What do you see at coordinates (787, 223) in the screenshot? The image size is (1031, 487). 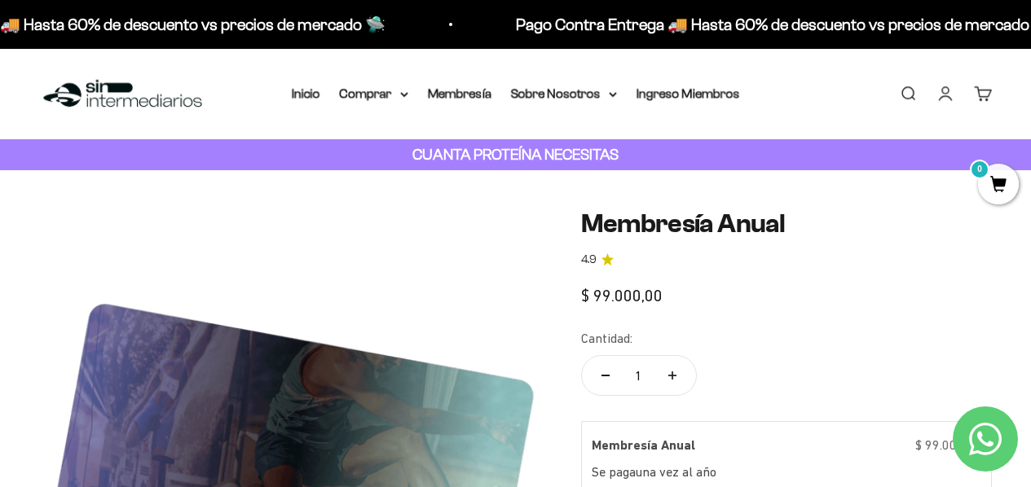 I see `h1: Membresía Anual` at bounding box center [787, 223].